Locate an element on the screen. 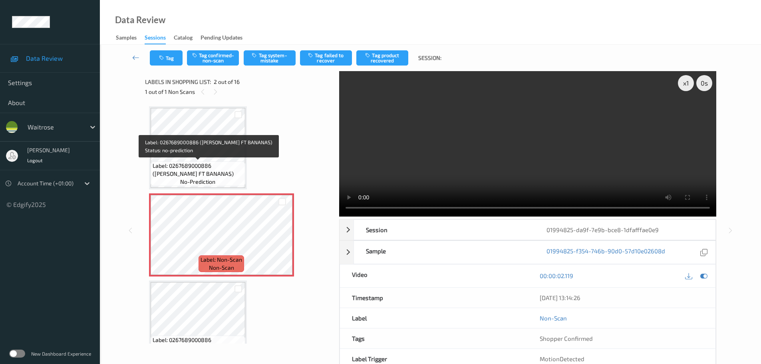  span: Label: Non-Scan is located at coordinates (221, 260).